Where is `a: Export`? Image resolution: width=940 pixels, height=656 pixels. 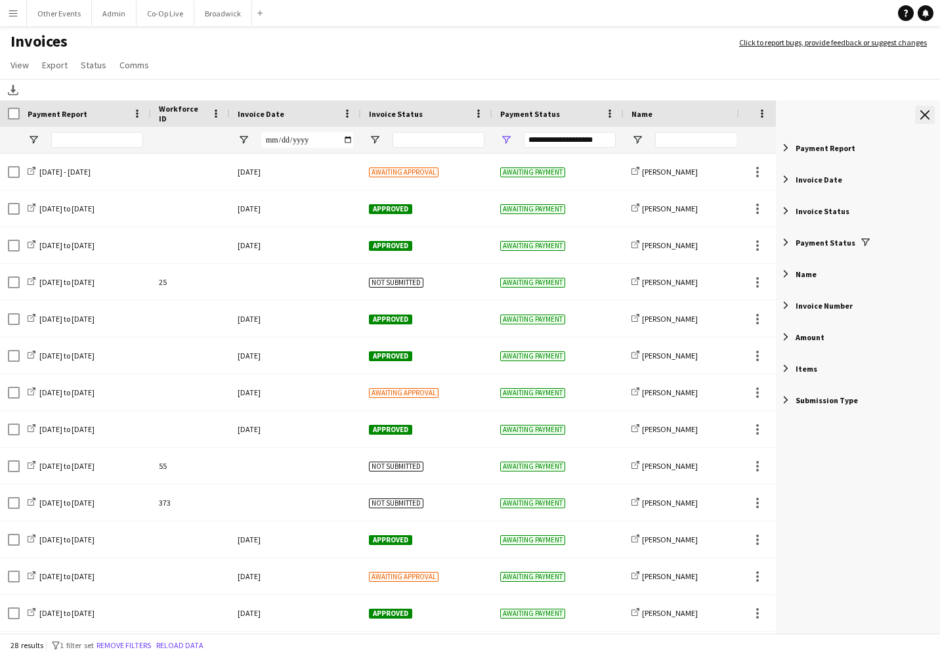
a: Export is located at coordinates (54, 65).